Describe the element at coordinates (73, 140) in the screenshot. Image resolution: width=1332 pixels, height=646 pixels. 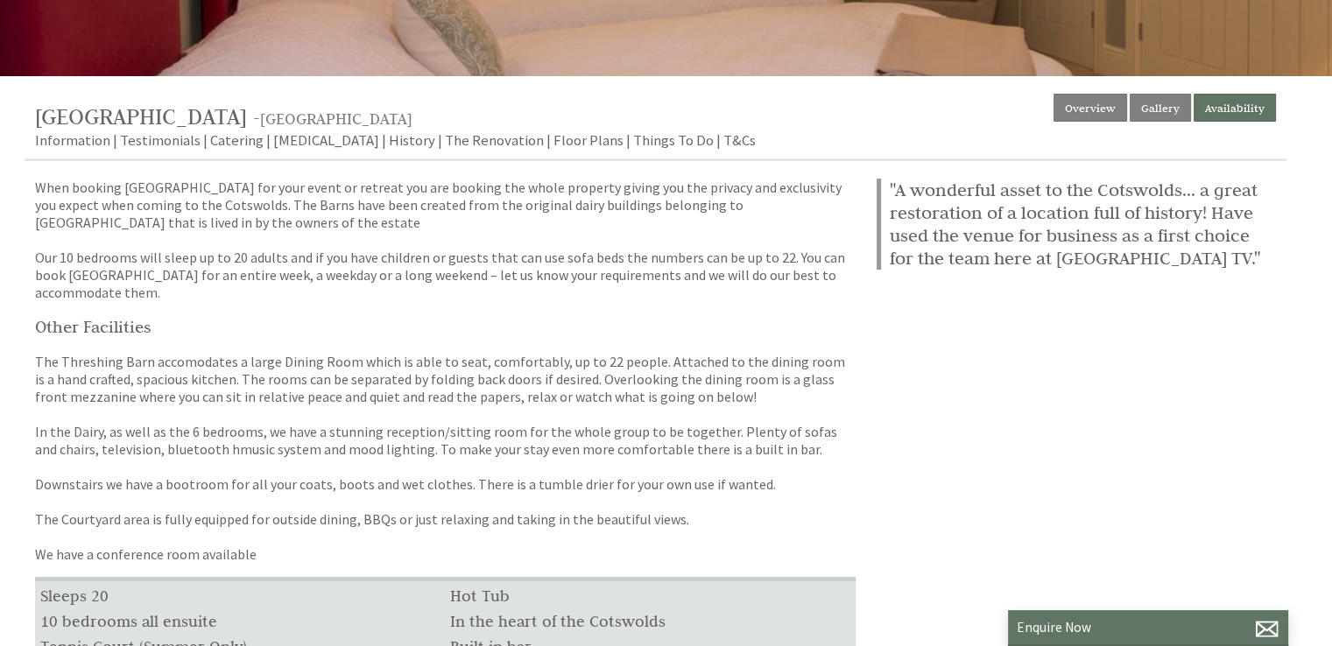
I see `a: Information` at that location.